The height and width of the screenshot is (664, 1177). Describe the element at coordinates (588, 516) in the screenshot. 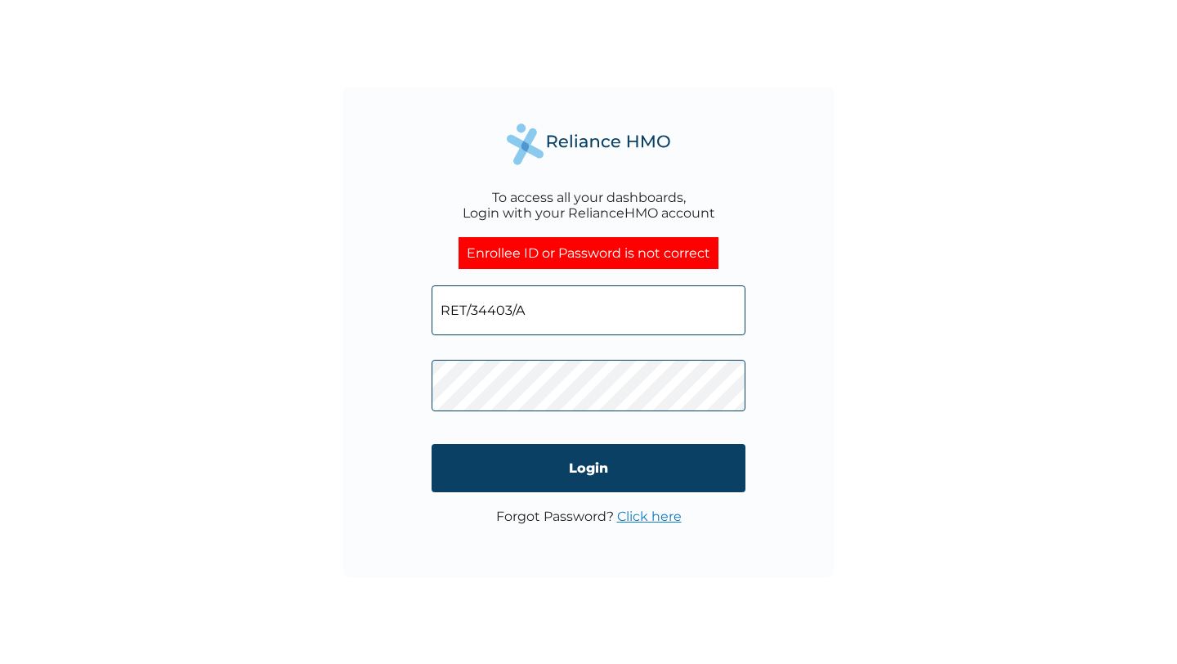

I see `p: Forgot Password?` at that location.